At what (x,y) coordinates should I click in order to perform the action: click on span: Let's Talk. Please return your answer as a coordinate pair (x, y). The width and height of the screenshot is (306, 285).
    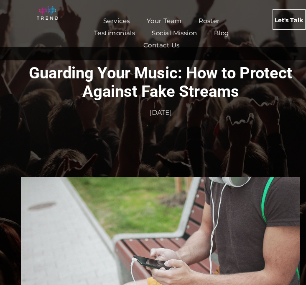
    Looking at the image, I should click on (289, 20).